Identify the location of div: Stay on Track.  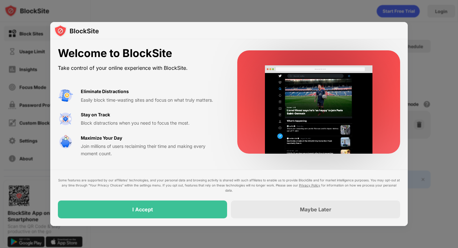
(95, 115).